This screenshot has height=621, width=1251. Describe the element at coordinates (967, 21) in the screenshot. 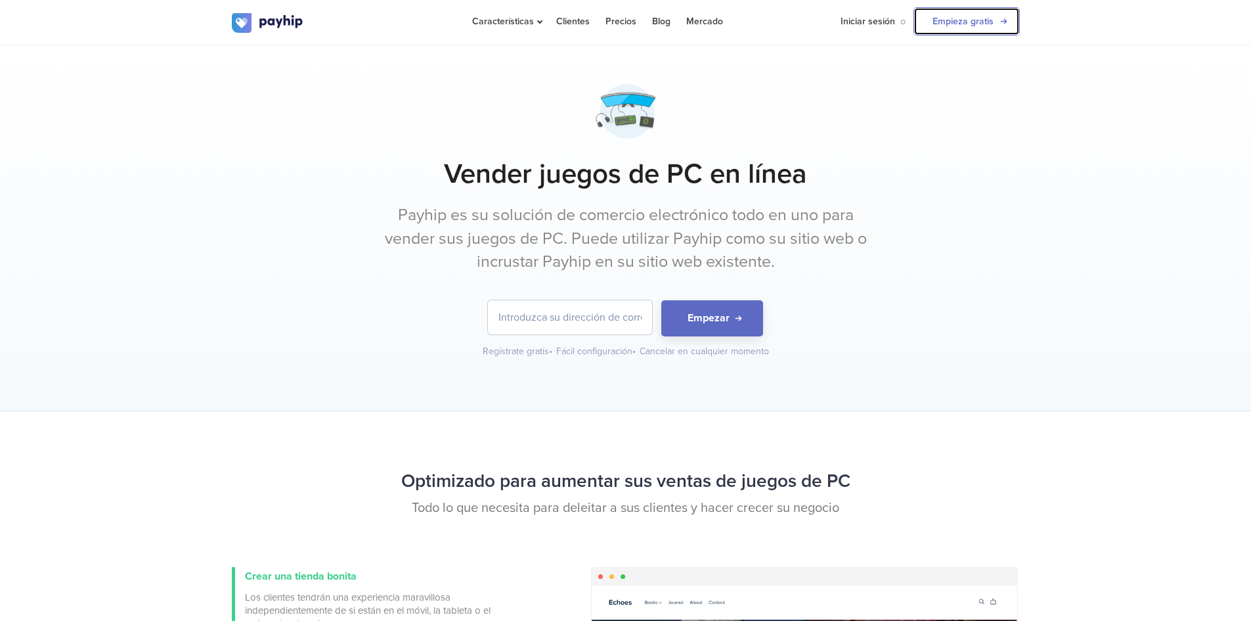

I see `a: Empieza gratis` at that location.